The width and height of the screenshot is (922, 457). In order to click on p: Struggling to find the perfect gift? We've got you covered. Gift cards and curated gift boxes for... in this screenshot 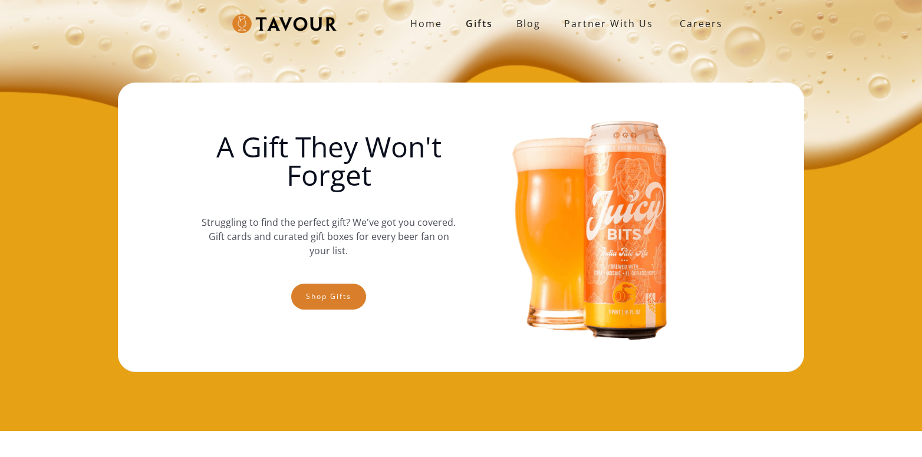, I will do `click(329, 236)`.